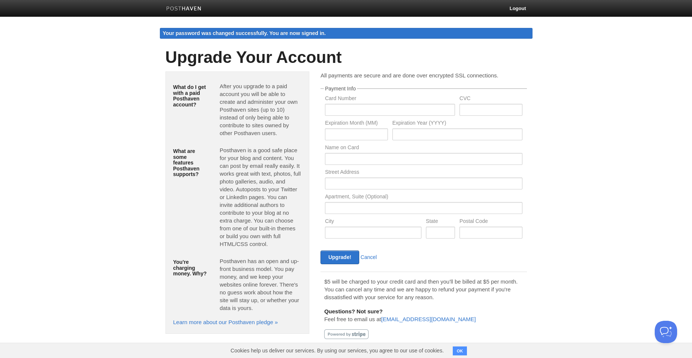 This screenshot has height=358, width=692. I want to click on p: All payments are secure and are done over encrypted SSL connections., so click(423, 75).